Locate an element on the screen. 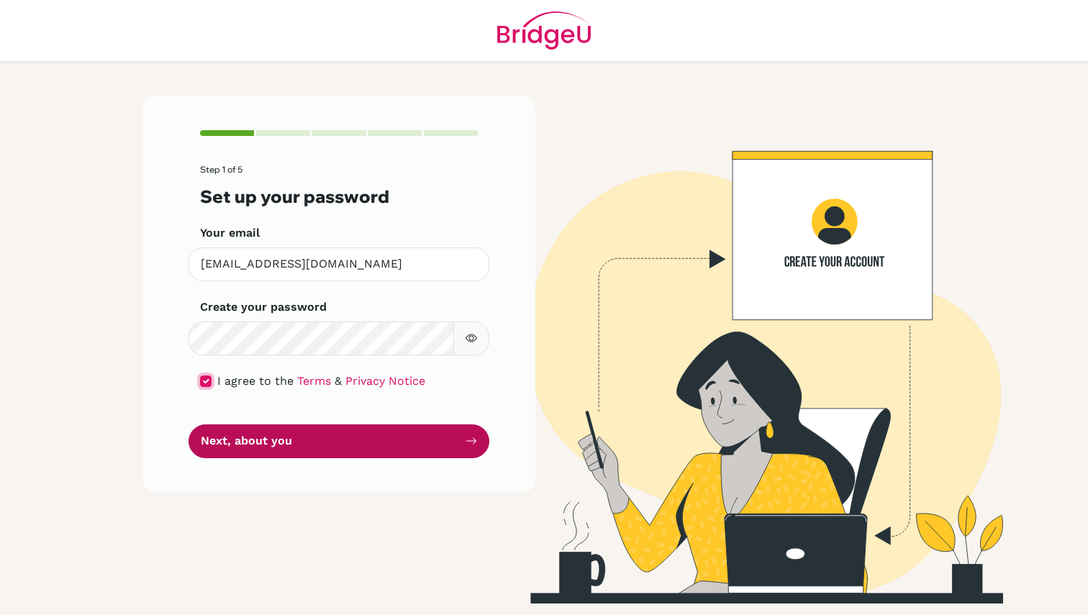 The image size is (1088, 615). label: Create your password is located at coordinates (263, 307).